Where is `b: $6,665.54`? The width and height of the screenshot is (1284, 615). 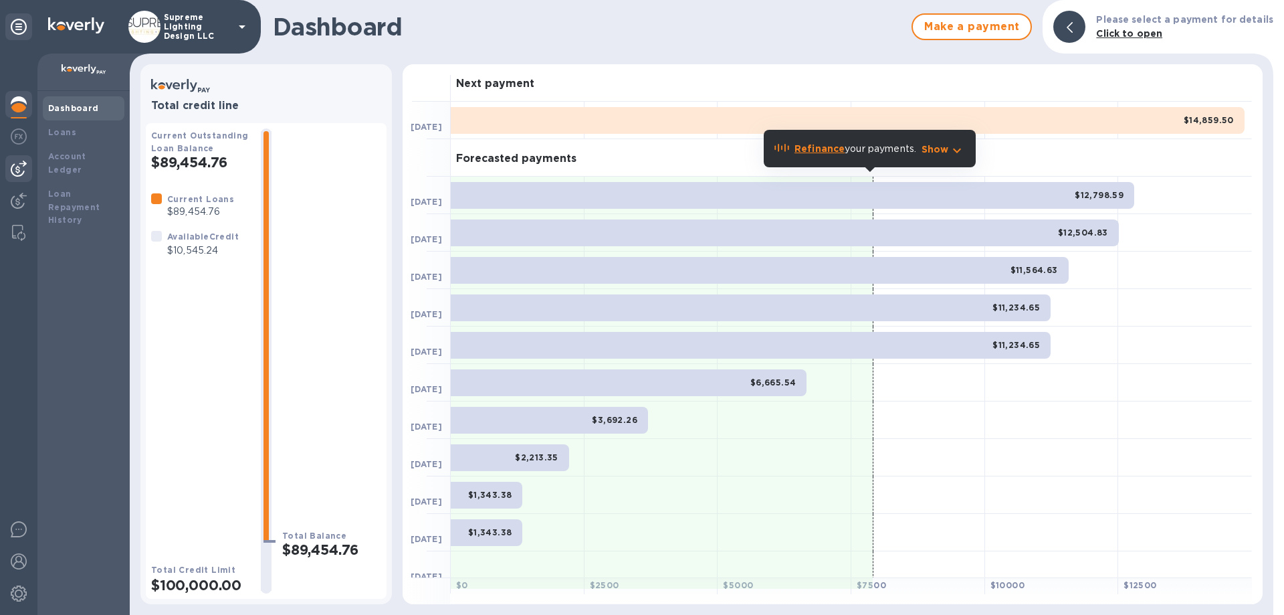 b: $6,665.54 is located at coordinates (773, 382).